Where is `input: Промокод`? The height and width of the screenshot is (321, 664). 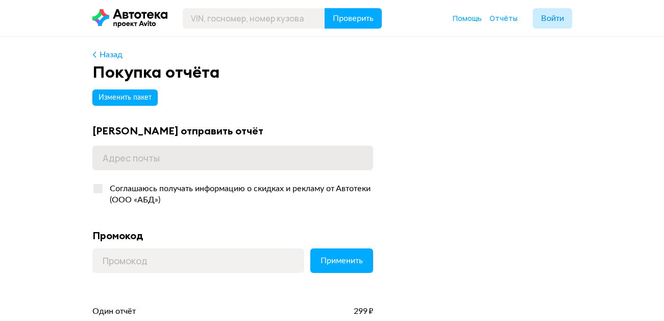 input: Промокод is located at coordinates (198, 260).